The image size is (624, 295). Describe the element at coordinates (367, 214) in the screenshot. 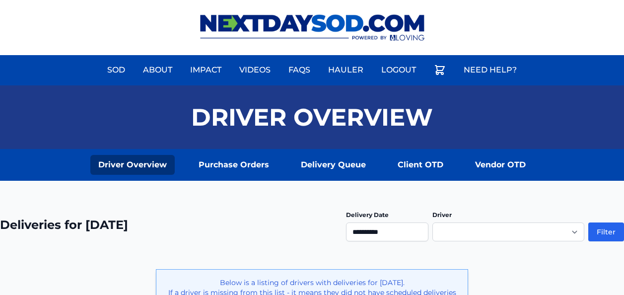

I see `label: Delivery Date` at that location.